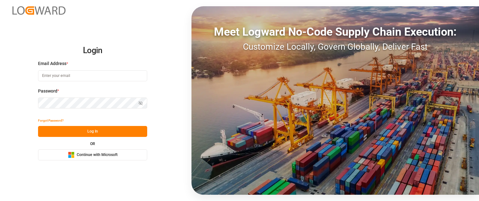  What do you see at coordinates (39, 10) in the screenshot?
I see `img: Logward_new_orange.png` at bounding box center [39, 10].